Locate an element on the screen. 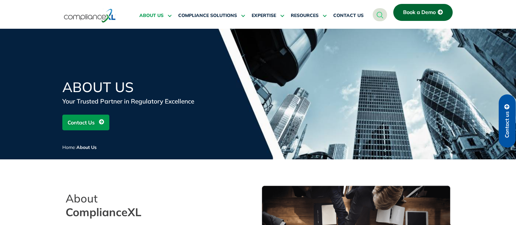 The image size is (516, 225). a: RESOURCES is located at coordinates (309, 16).